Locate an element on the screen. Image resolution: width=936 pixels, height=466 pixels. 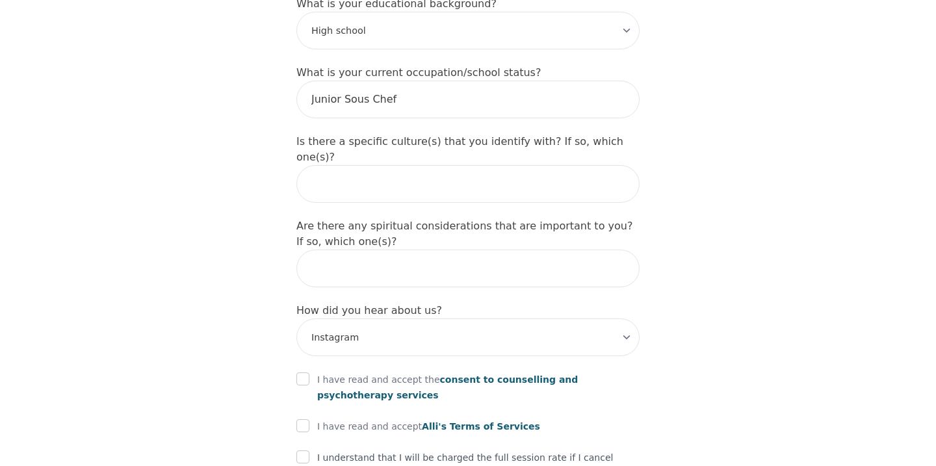
span: Alli's Terms of Services is located at coordinates (481, 427).